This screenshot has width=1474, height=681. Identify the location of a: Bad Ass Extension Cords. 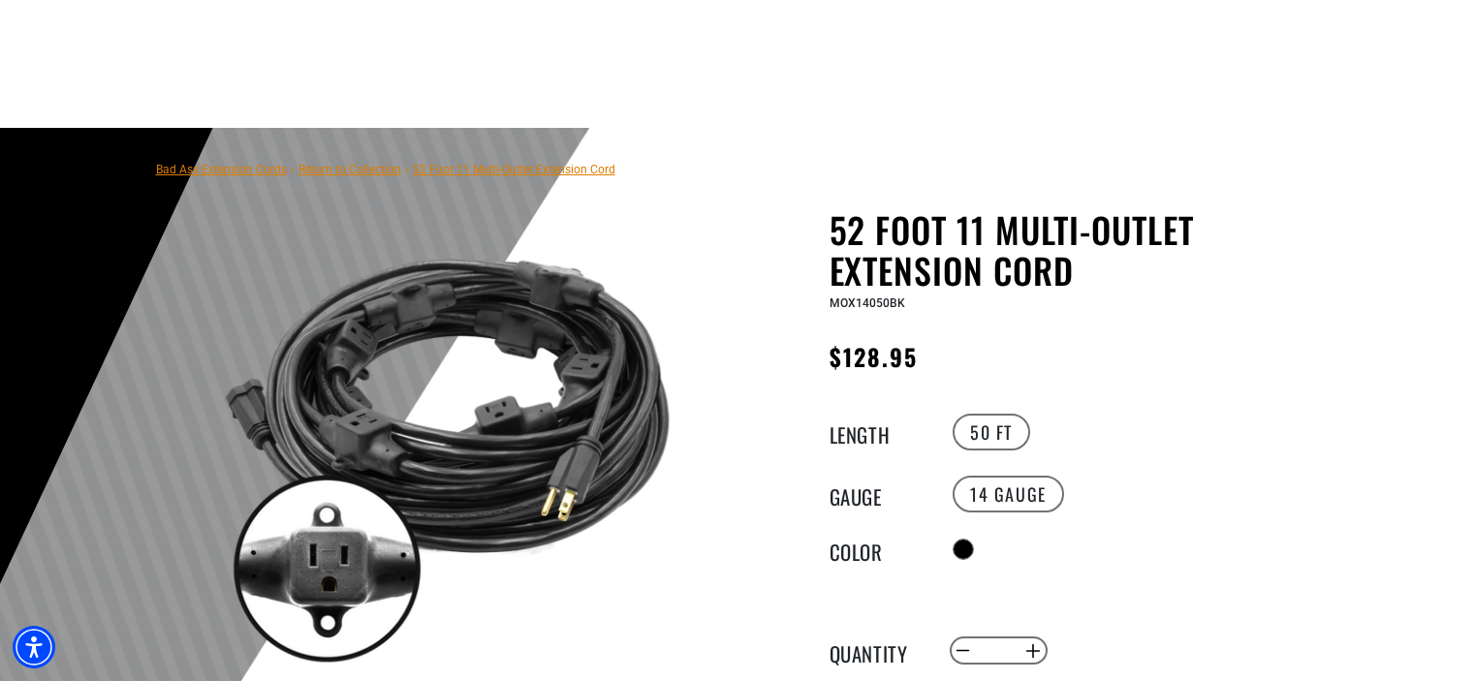
(221, 170).